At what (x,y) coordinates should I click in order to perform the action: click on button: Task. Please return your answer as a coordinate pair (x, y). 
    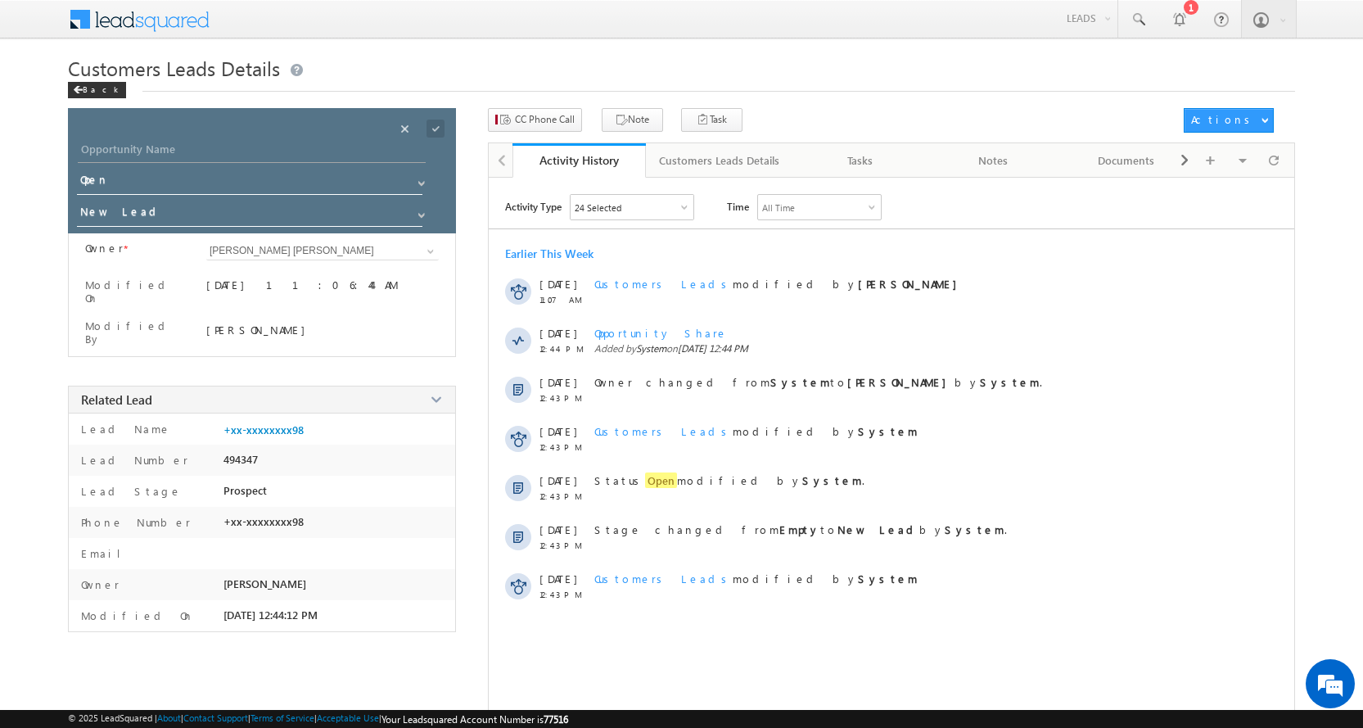
    Looking at the image, I should click on (712, 120).